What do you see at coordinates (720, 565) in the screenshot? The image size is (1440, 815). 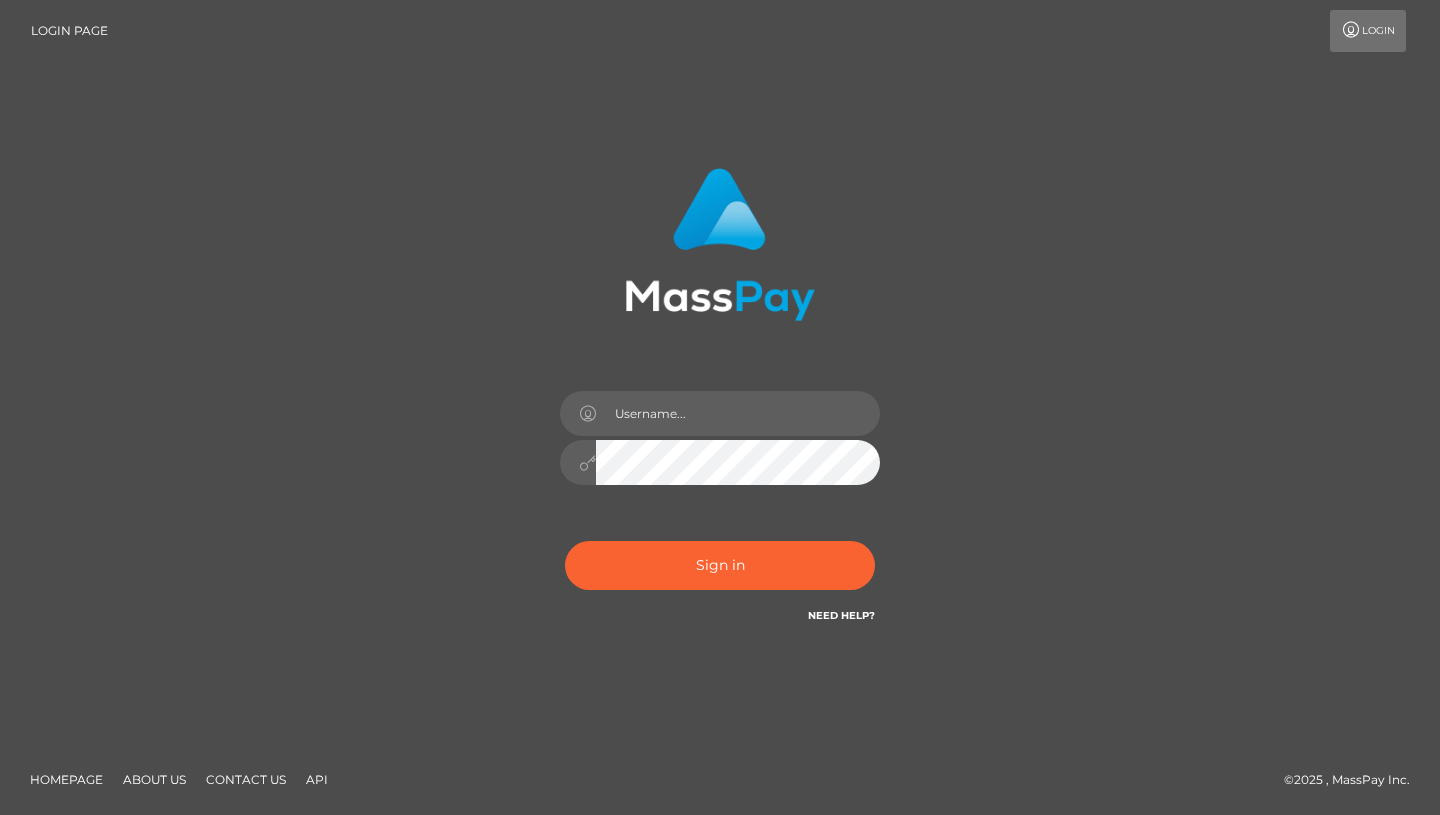 I see `button: Sign in` at bounding box center [720, 565].